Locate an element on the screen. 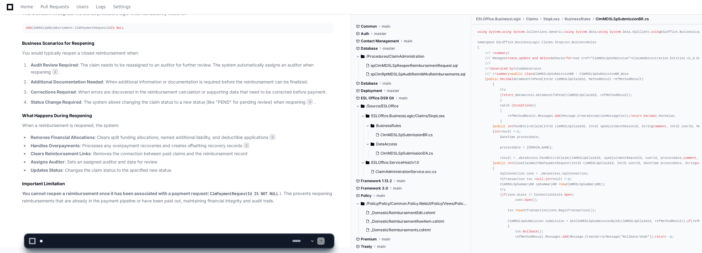 This screenshot has width=702, height=253. div: ClmMDSLSpReimbursement.ClmPaymentRequestId is located at coordinates (178, 28).